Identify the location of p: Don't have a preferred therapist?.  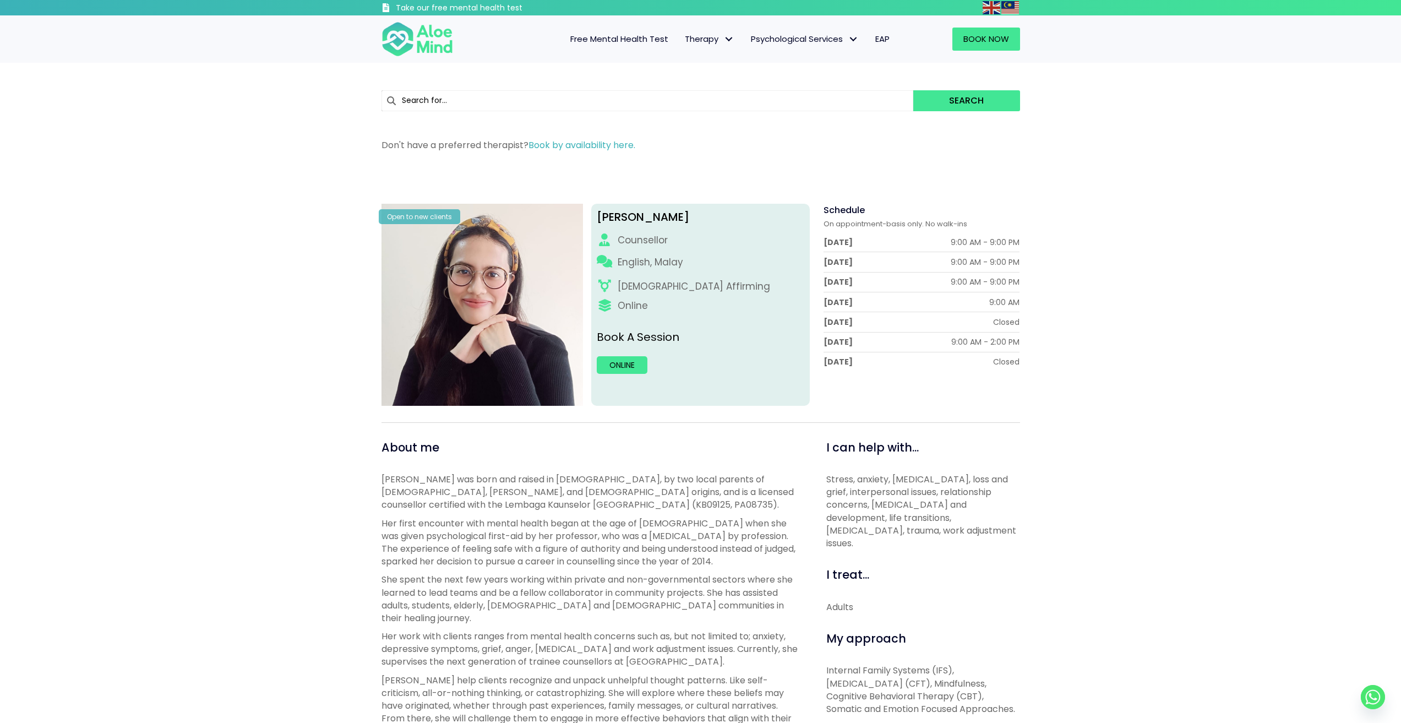
(701, 145).